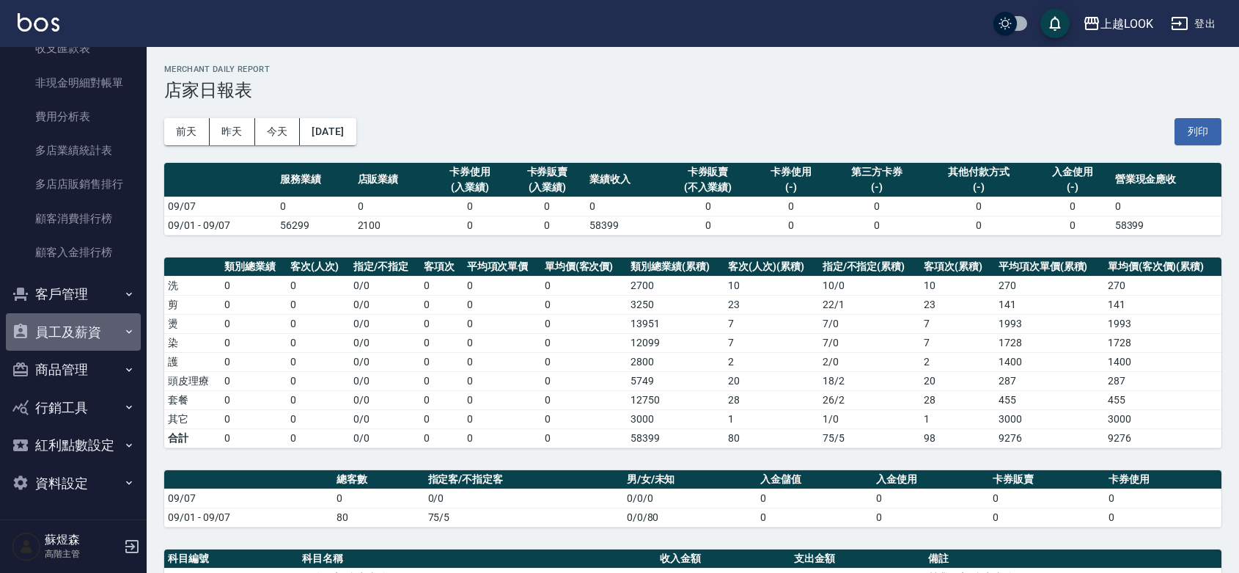 This screenshot has height=573, width=1239. Describe the element at coordinates (26, 546) in the screenshot. I see `img: Person` at that location.